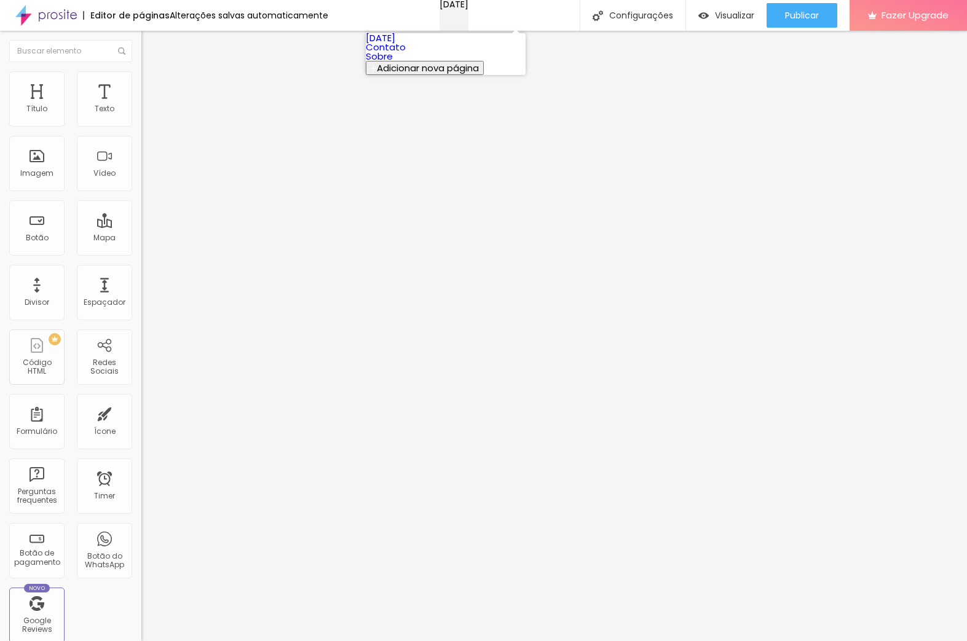  I want to click on span: Adicionar nova página, so click(428, 68).